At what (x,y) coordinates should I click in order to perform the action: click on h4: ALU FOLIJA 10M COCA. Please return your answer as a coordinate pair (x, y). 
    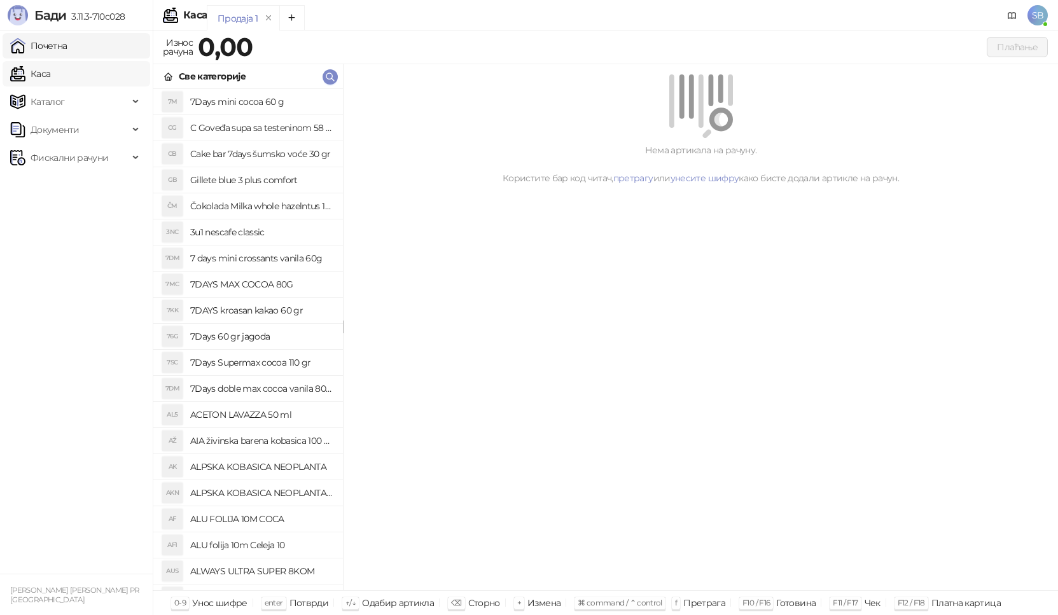
    Looking at the image, I should click on (261, 519).